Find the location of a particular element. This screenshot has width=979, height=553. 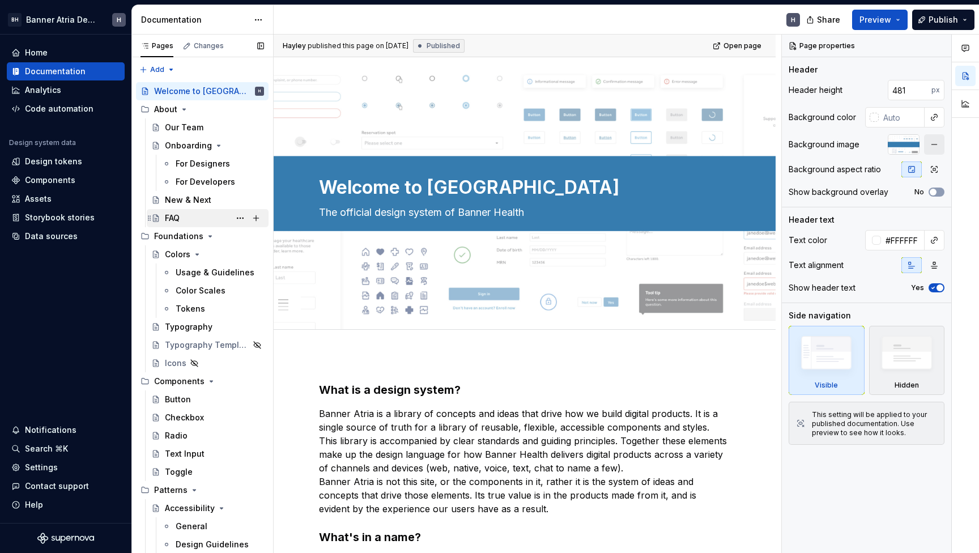

a: General is located at coordinates (213, 526).